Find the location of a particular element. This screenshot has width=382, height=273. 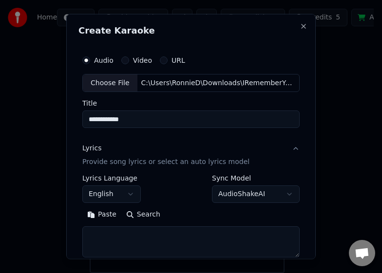

div: Lyrics is located at coordinates (91, 148).